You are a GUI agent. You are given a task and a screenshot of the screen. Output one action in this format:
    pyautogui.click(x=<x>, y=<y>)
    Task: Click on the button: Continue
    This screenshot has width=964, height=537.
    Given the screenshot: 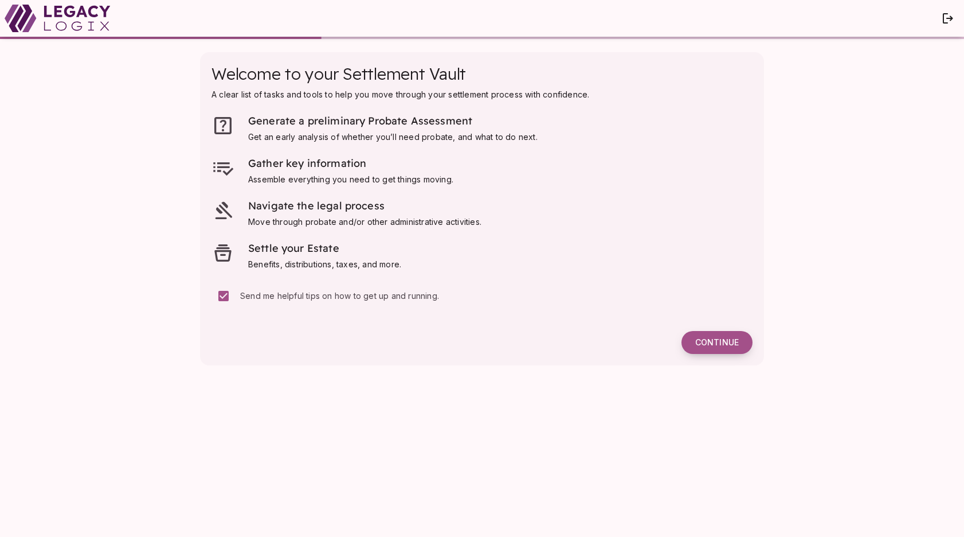 What is the action you would take?
    pyautogui.click(x=717, y=342)
    